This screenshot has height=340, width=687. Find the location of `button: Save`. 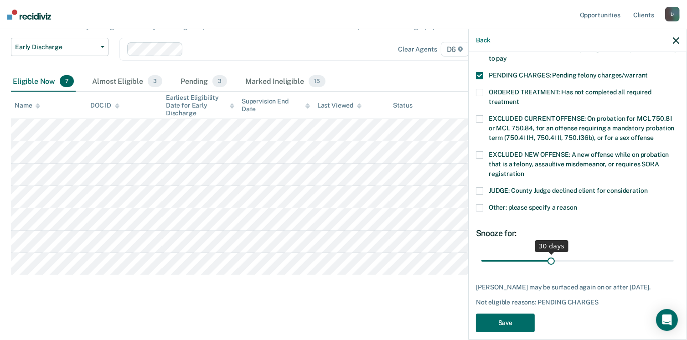

button: Save is located at coordinates (505, 323).